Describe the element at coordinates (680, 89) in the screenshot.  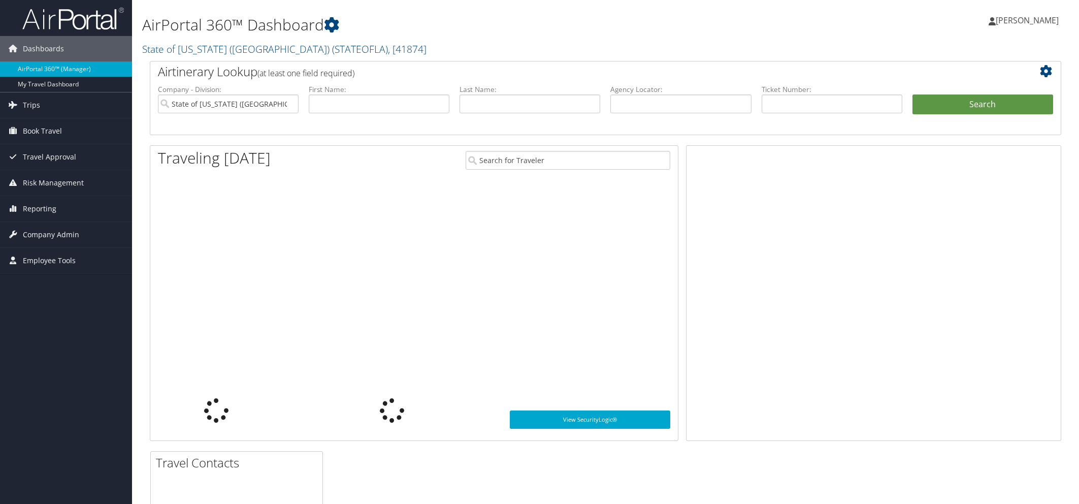
I see `label: Agency Locator:` at that location.